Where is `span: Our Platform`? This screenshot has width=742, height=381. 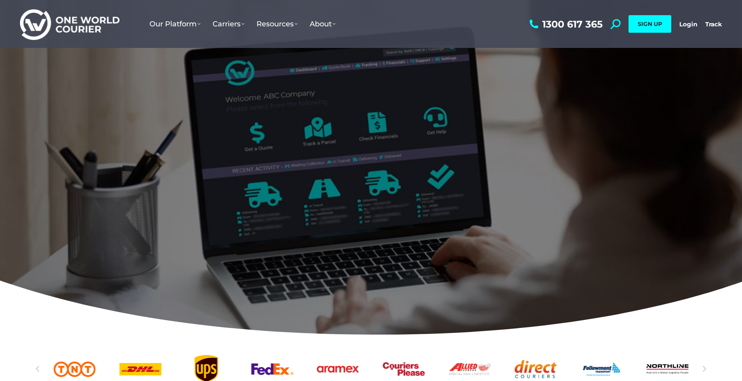
span: Our Platform is located at coordinates (175, 24).